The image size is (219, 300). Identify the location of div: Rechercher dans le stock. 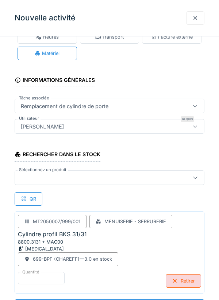
(57, 155).